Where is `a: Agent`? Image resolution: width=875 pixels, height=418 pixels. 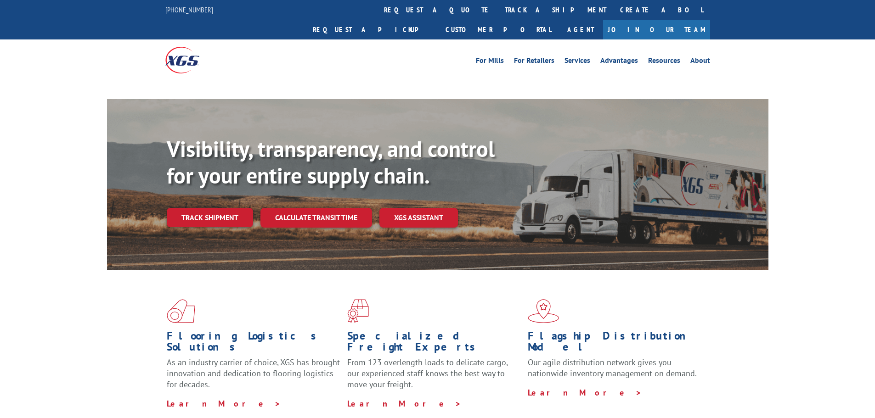 a: Agent is located at coordinates (580, 29).